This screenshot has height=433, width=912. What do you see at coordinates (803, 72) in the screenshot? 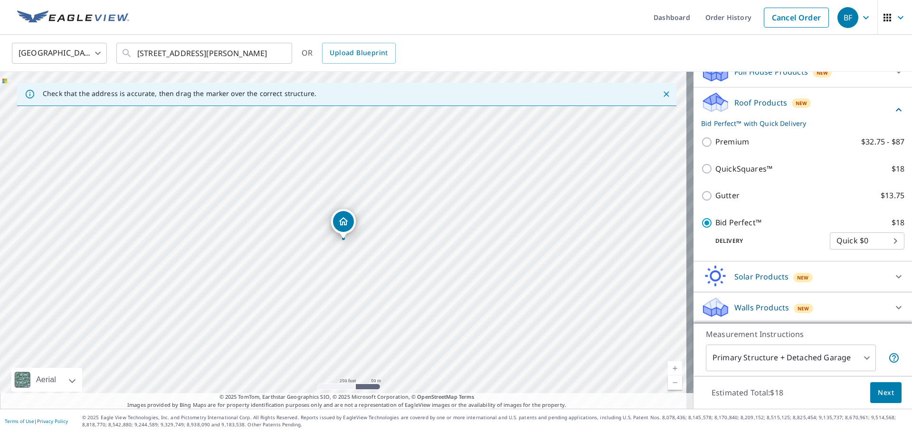
I see `div: Full House ProductsNew` at bounding box center [803, 72].